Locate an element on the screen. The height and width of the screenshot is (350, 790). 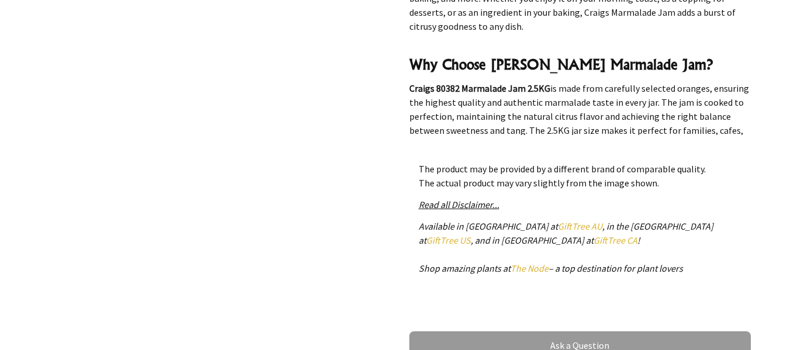
em: Read all Disclaimer... is located at coordinates (459, 205).